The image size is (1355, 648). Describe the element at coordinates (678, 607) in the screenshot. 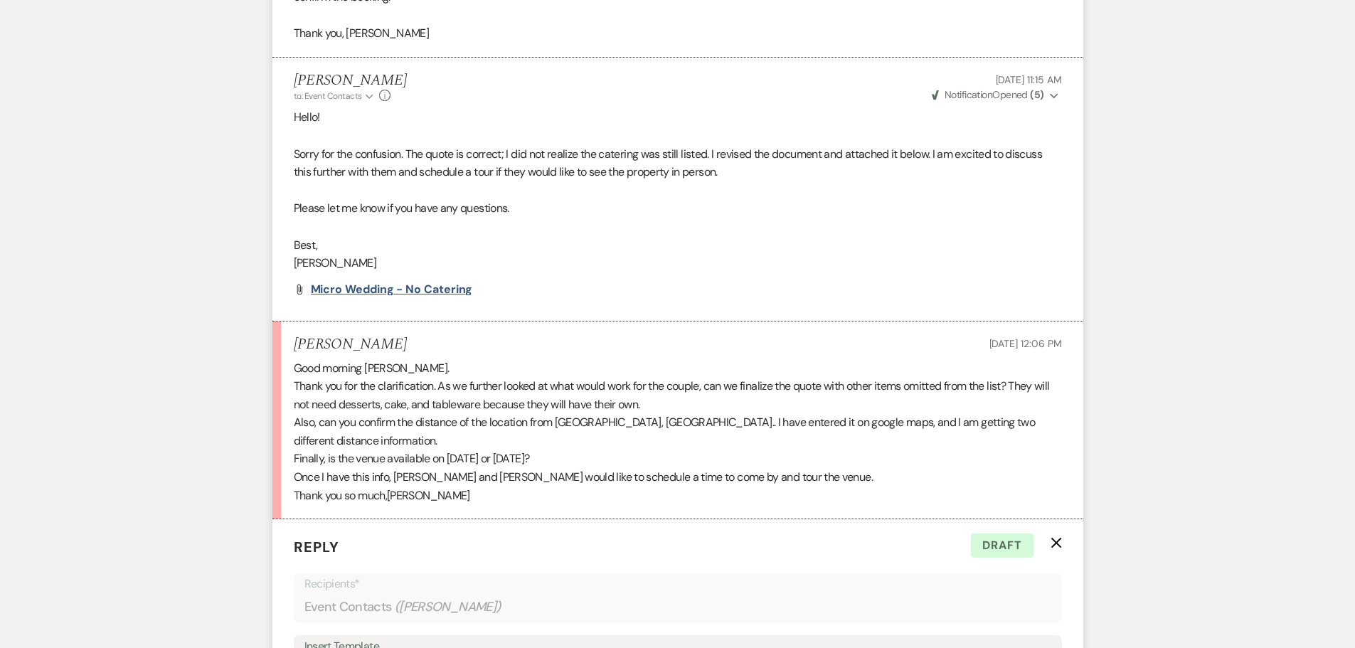

I see `div: Event Contacts` at that location.